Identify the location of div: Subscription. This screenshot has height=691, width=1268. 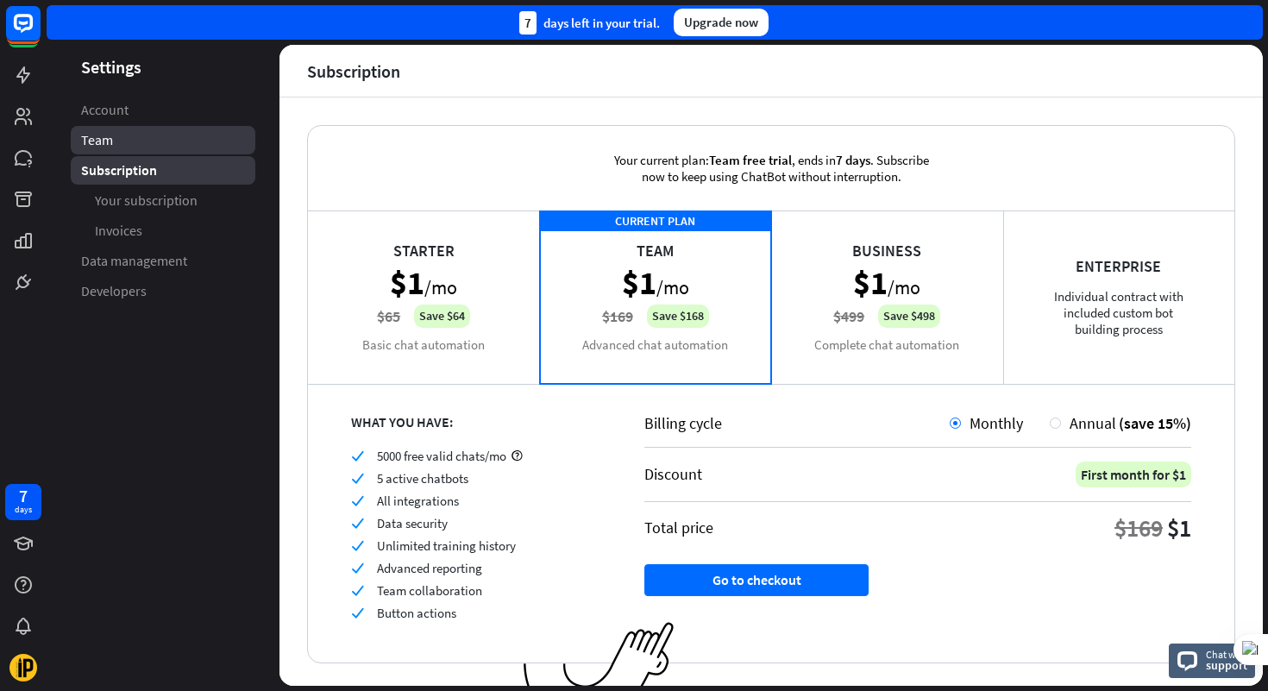
(354, 71).